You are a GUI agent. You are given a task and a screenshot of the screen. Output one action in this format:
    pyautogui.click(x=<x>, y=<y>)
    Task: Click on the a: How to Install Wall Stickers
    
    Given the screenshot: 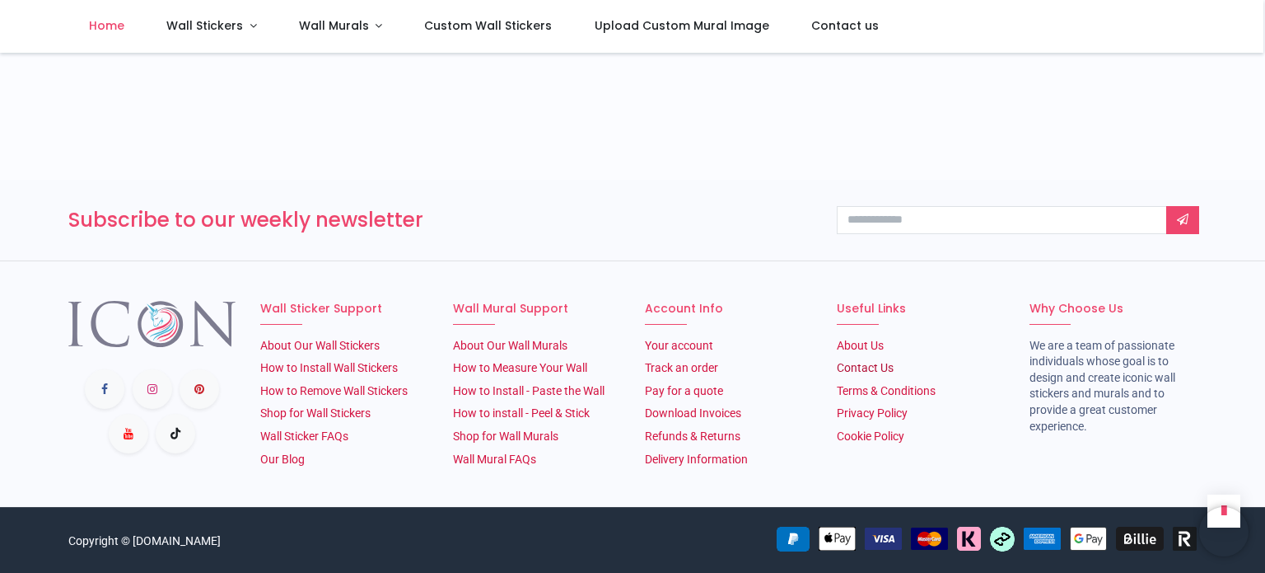 What is the action you would take?
    pyautogui.click(x=329, y=367)
    